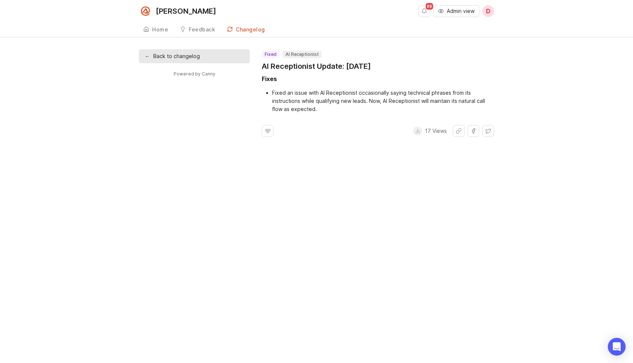 This screenshot has height=363, width=633. What do you see at coordinates (460, 11) in the screenshot?
I see `span: Admin view` at bounding box center [460, 11].